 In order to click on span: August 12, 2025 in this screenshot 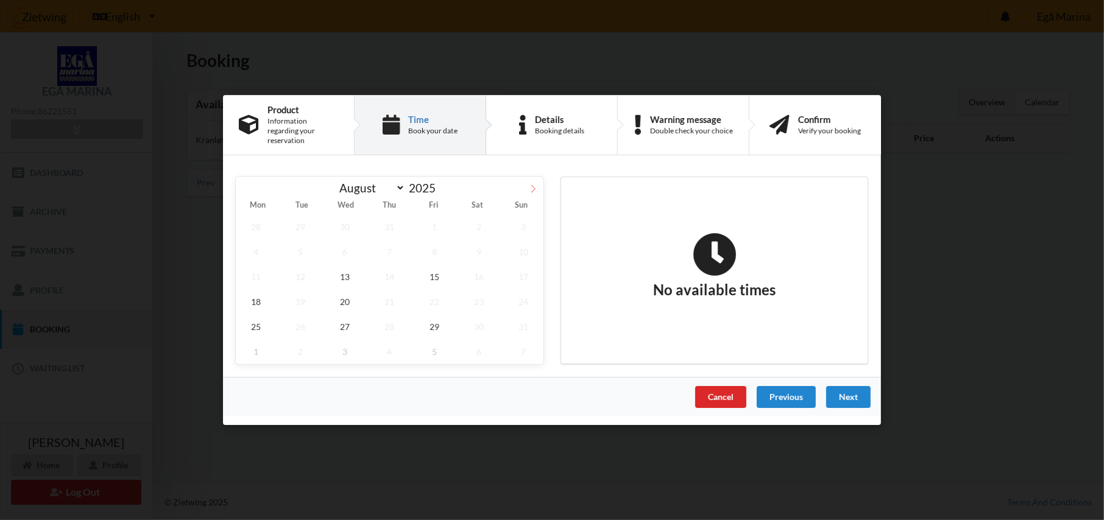, I will do `click(300, 277)`.